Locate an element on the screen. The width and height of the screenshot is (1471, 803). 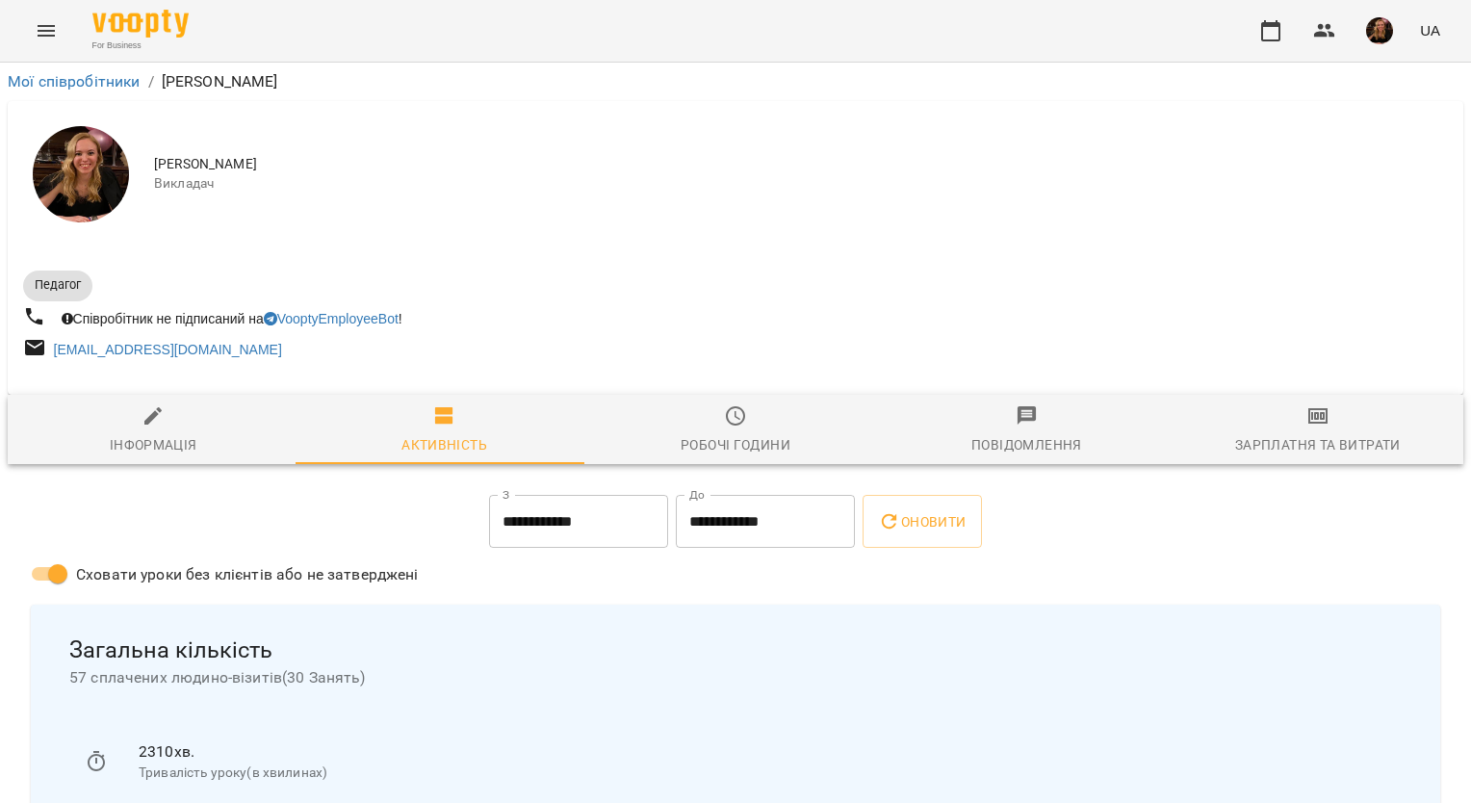
div: Робочі години is located at coordinates (736, 445).